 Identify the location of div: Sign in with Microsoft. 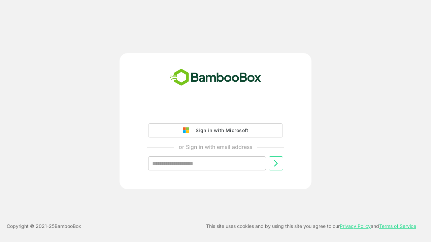
(220, 131).